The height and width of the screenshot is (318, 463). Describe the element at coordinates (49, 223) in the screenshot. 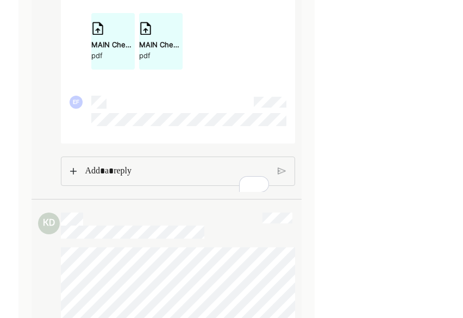

I see `div: KD` at that location.